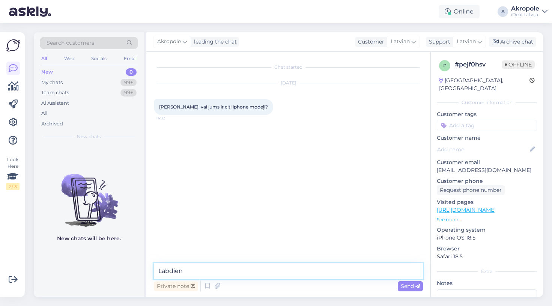 This screenshot has width=552, height=306. Describe the element at coordinates (288, 67) in the screenshot. I see `div: Chat started` at that location.